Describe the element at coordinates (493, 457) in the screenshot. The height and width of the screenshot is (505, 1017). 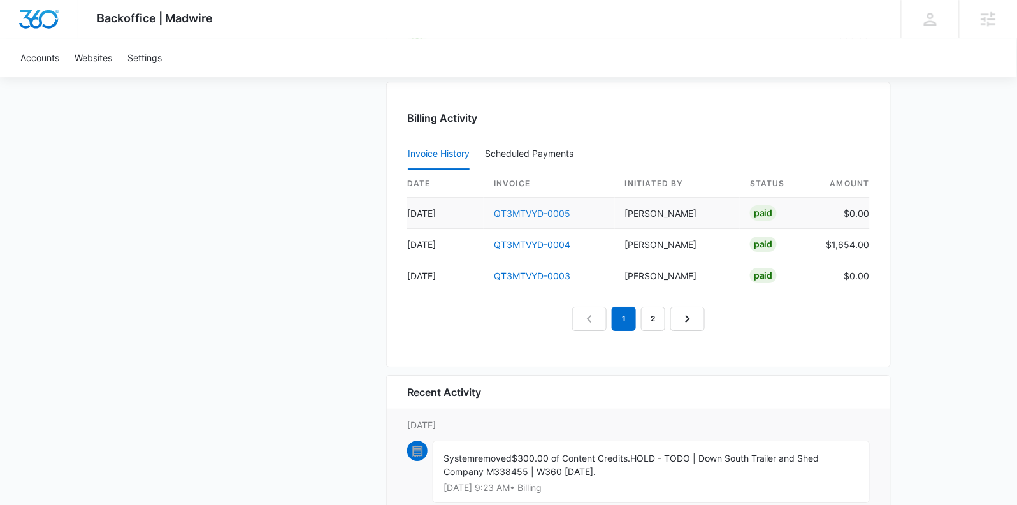
I see `span: removed` at that location.